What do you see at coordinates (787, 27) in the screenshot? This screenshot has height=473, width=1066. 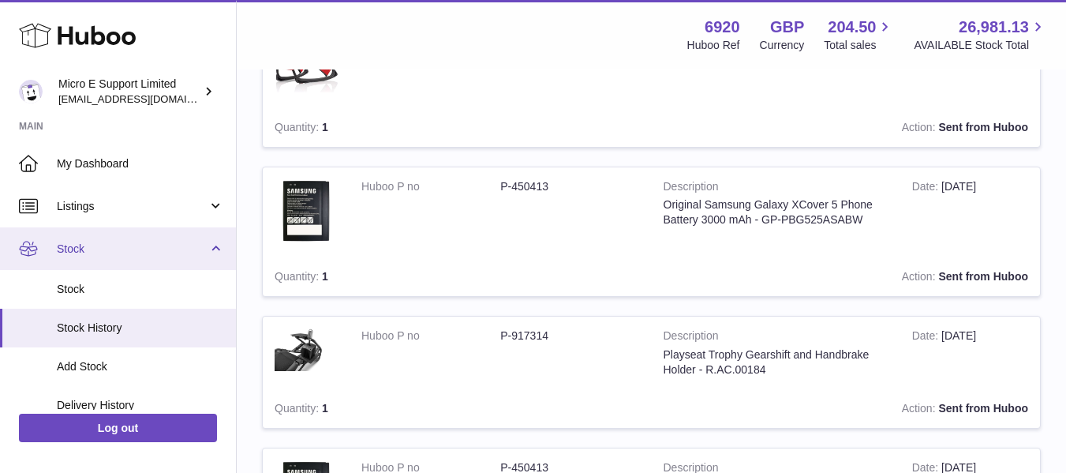 I see `strong: GBP` at bounding box center [787, 27].